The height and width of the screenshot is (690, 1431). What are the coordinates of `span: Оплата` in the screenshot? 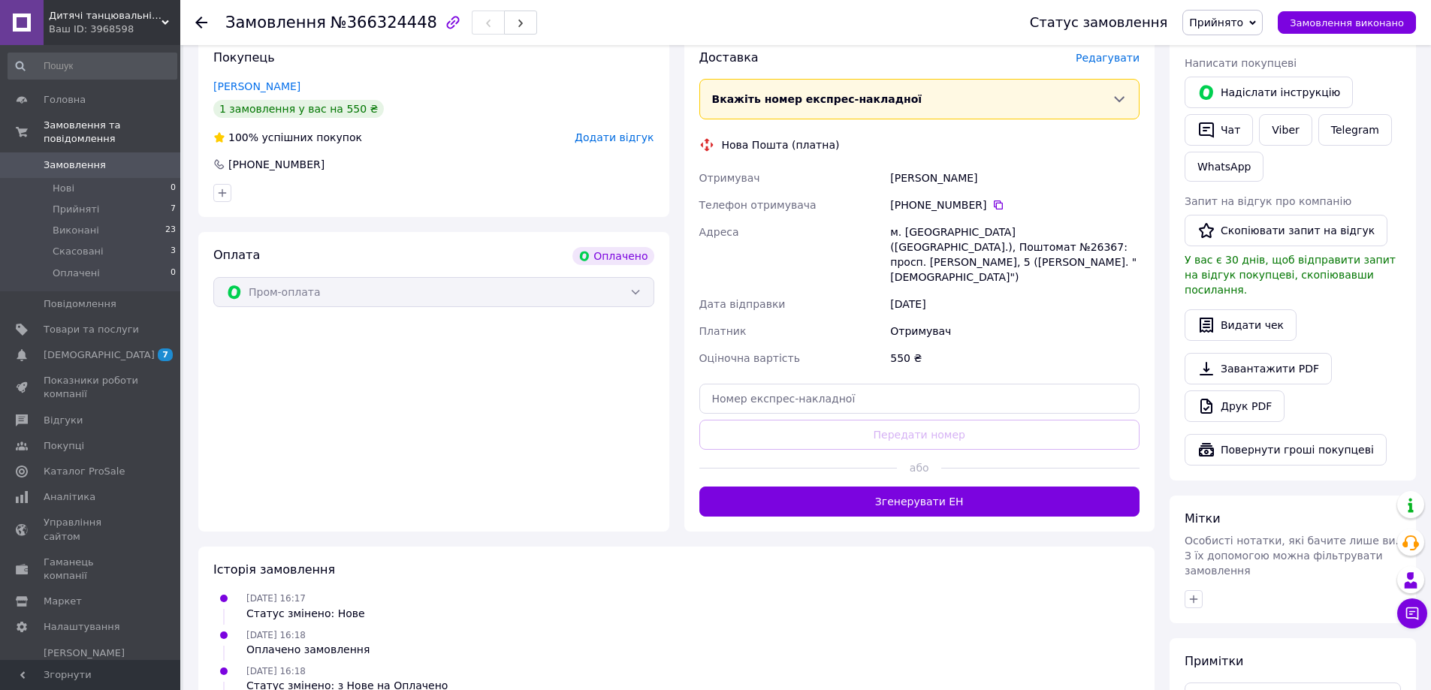 It's located at (237, 255).